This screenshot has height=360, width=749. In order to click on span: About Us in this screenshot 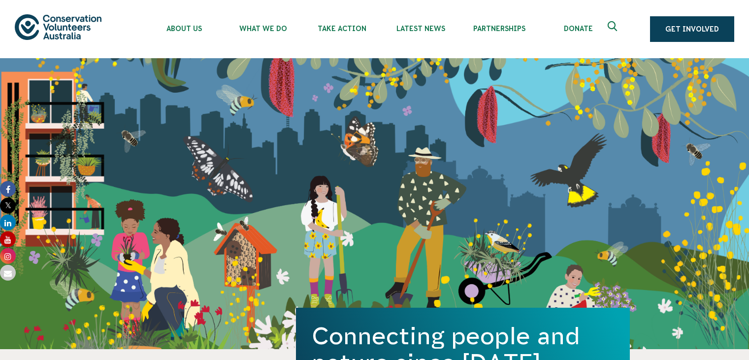, I will do `click(184, 29)`.